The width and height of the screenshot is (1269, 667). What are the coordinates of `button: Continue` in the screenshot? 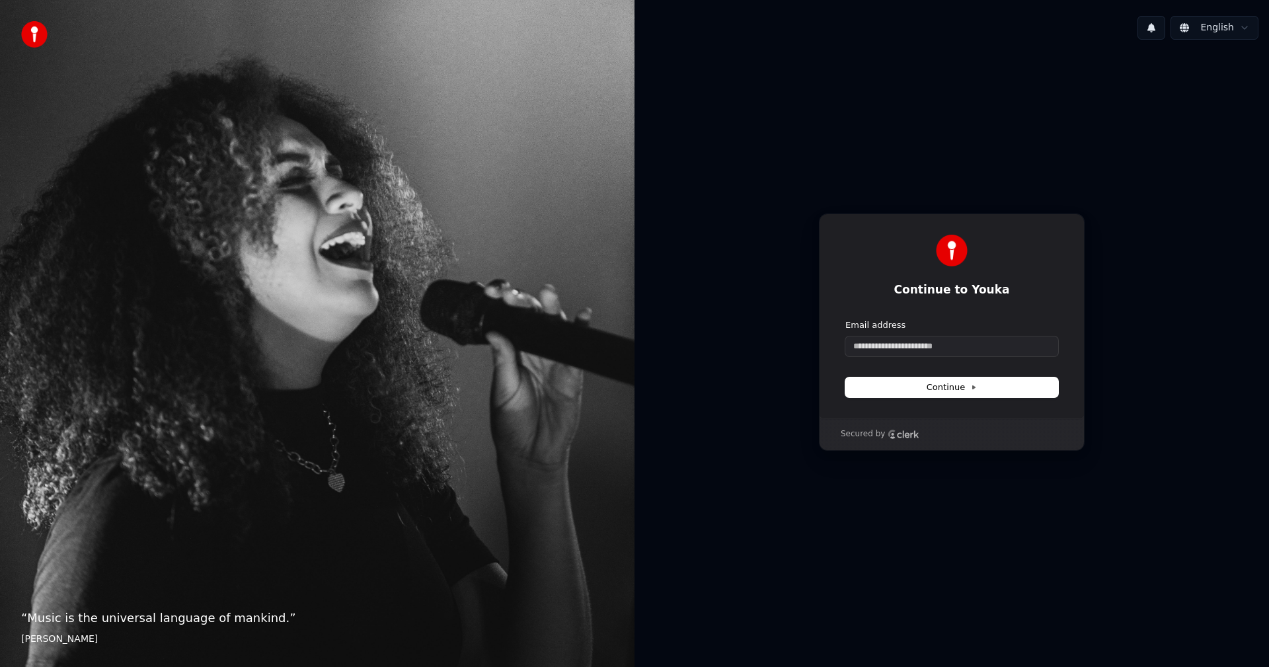 It's located at (952, 387).